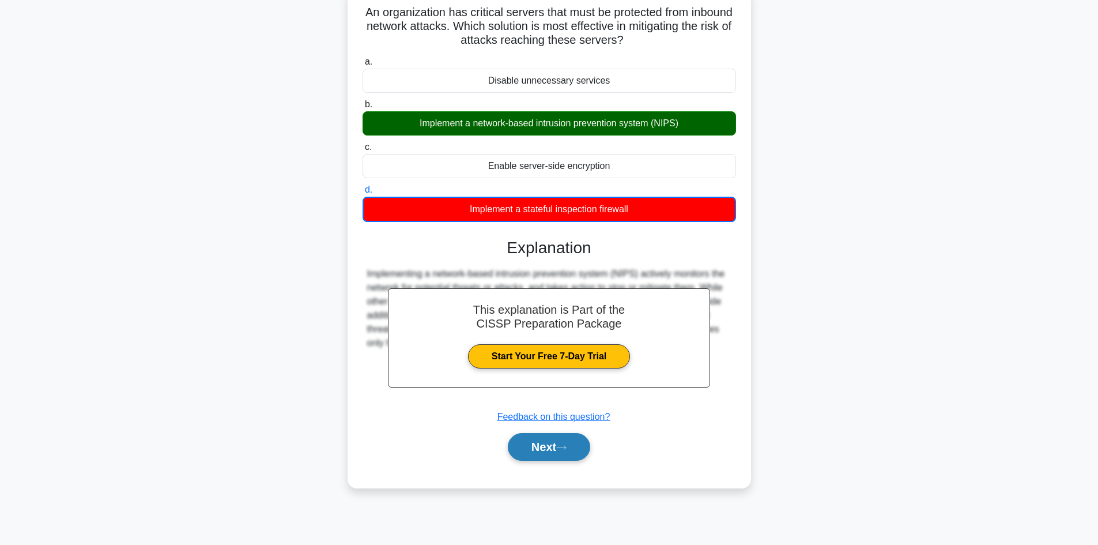 The width and height of the screenshot is (1098, 545). I want to click on h5: An organization has critical servers that must be protected from inbound network attacks. Which s..., so click(549, 27).